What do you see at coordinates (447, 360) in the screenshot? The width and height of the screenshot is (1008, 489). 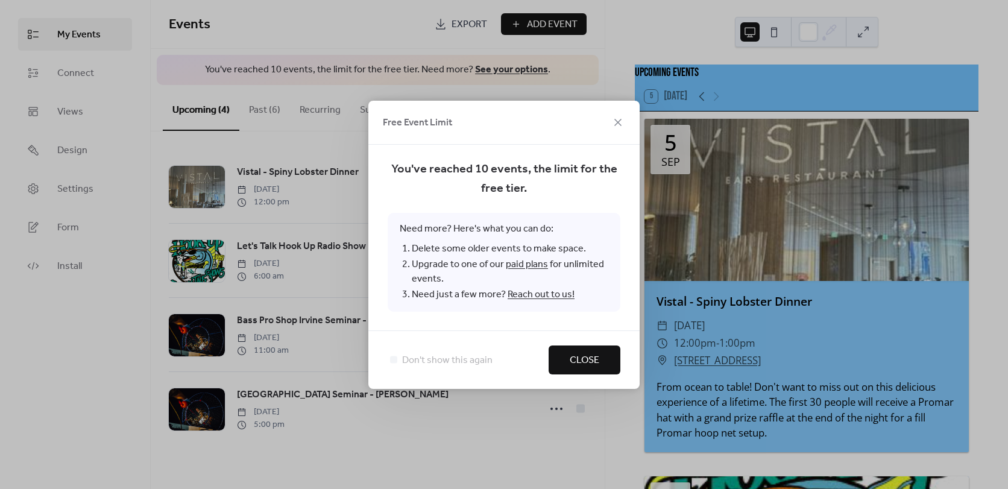 I see `span: Don't show this again` at bounding box center [447, 360].